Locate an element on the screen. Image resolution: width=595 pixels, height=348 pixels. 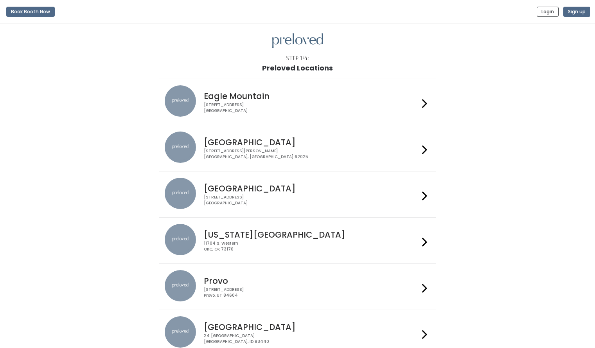
a: Book Booth Now is located at coordinates (31, 12).